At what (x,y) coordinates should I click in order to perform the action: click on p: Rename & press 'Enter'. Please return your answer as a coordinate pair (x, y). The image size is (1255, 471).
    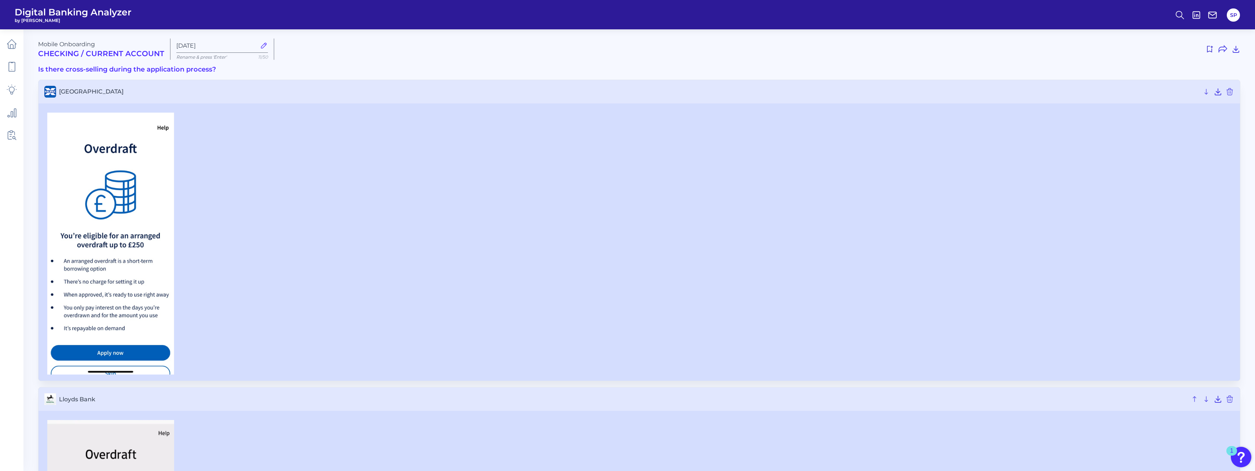
    Looking at the image, I should click on (222, 57).